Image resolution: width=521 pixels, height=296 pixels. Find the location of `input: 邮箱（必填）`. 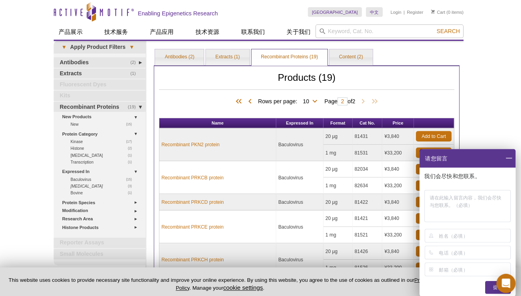

input: 邮箱（必填） is located at coordinates (472, 264).